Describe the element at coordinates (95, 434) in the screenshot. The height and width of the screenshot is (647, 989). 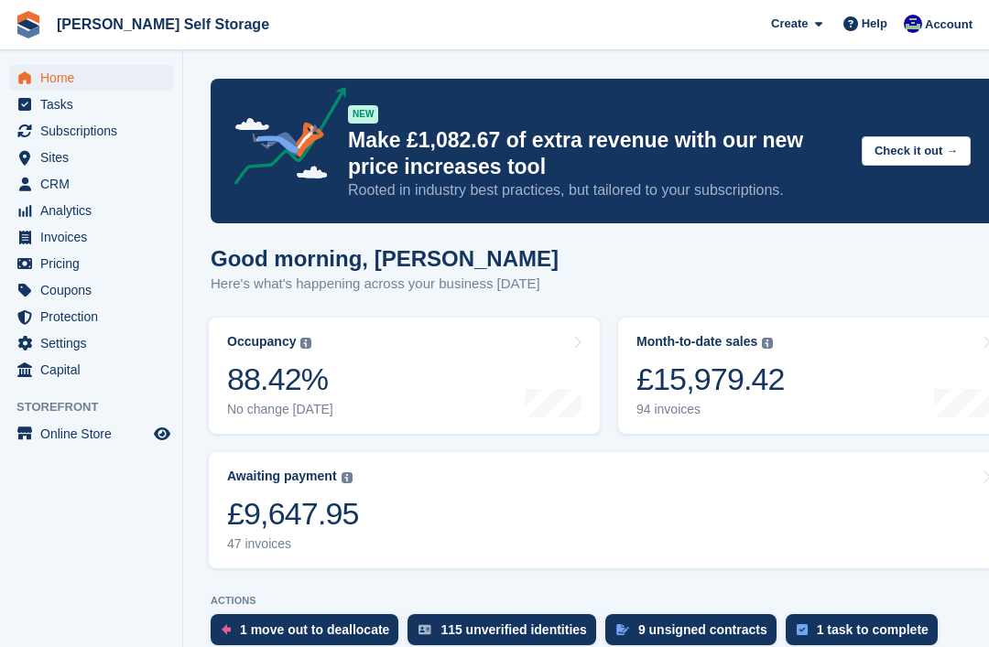
I see `span: Online Store` at that location.